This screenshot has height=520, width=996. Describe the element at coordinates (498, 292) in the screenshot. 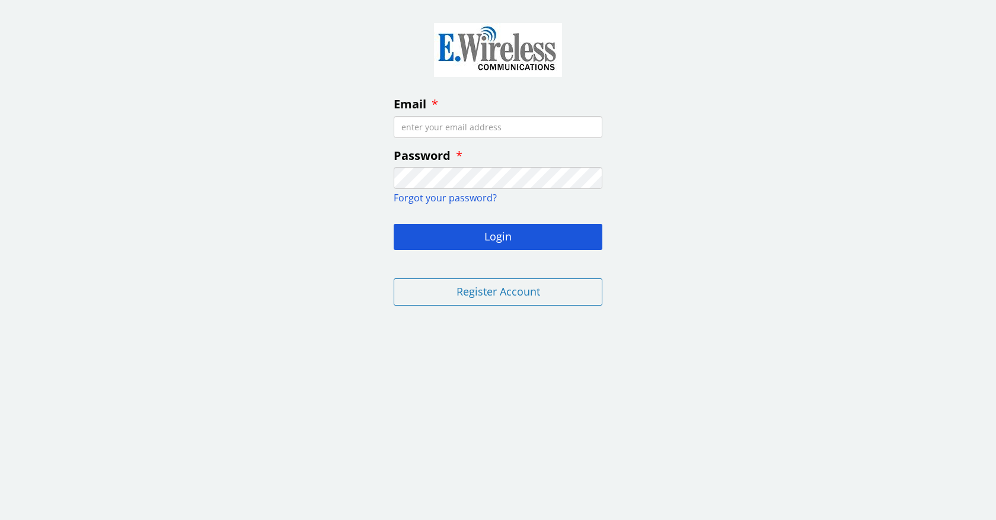

I see `button: Register Account` at that location.